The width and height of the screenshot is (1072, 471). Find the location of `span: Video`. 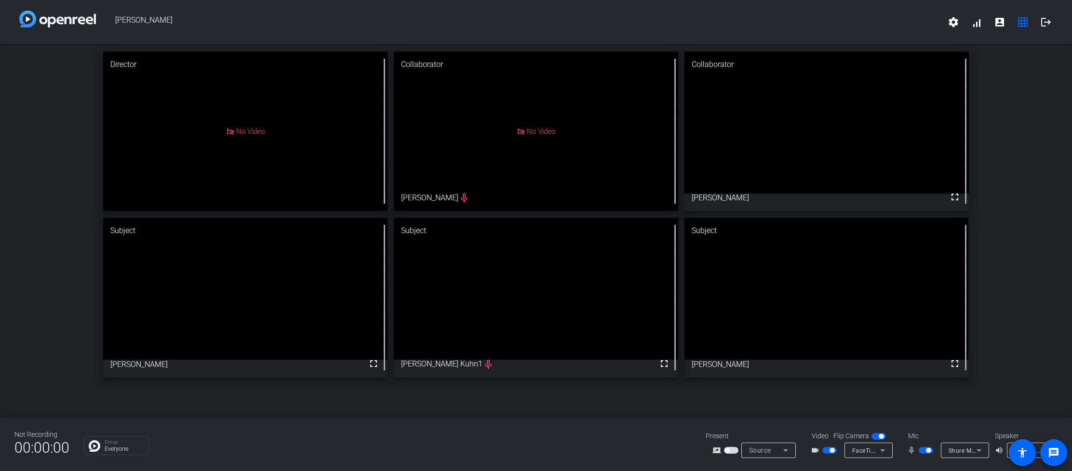

span: Video is located at coordinates (820, 436).